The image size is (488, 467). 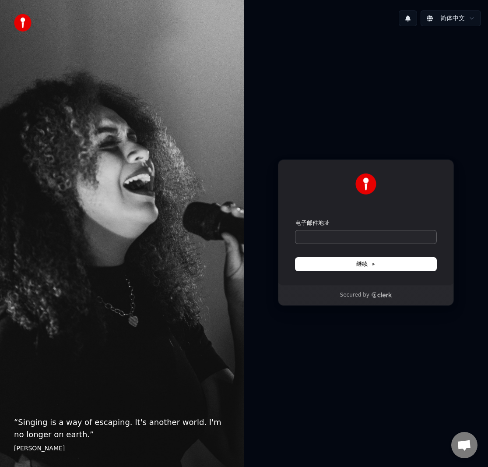 I want to click on label: 电子邮件地址, so click(x=312, y=223).